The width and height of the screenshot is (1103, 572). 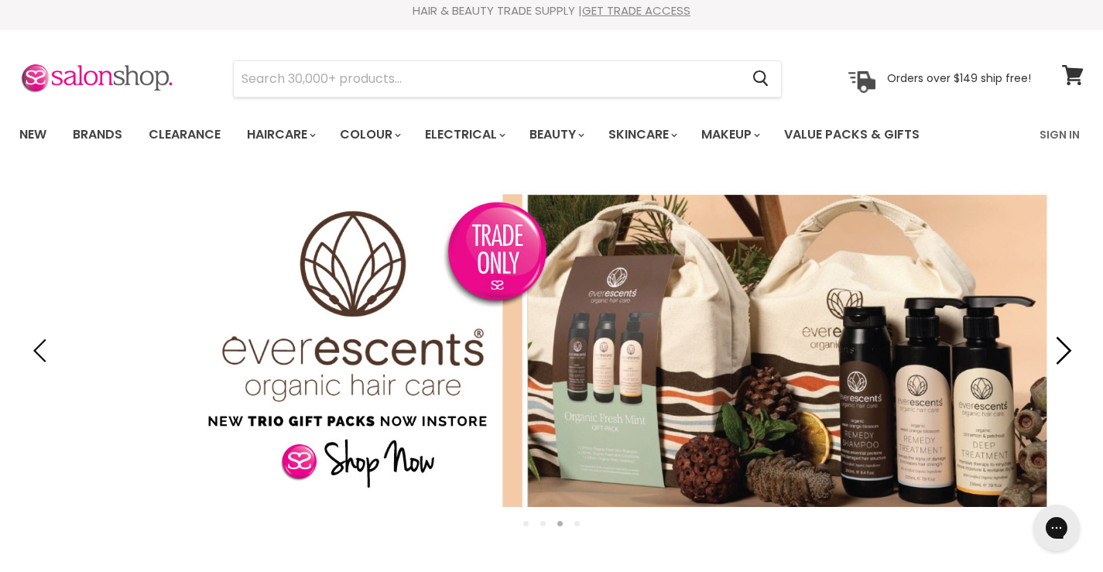 I want to click on a: Makeup, so click(x=729, y=135).